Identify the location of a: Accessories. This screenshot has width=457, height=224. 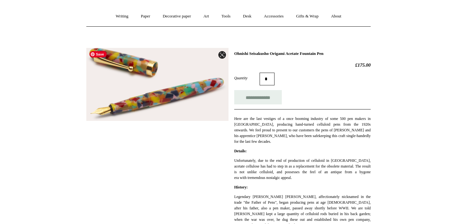
(274, 16).